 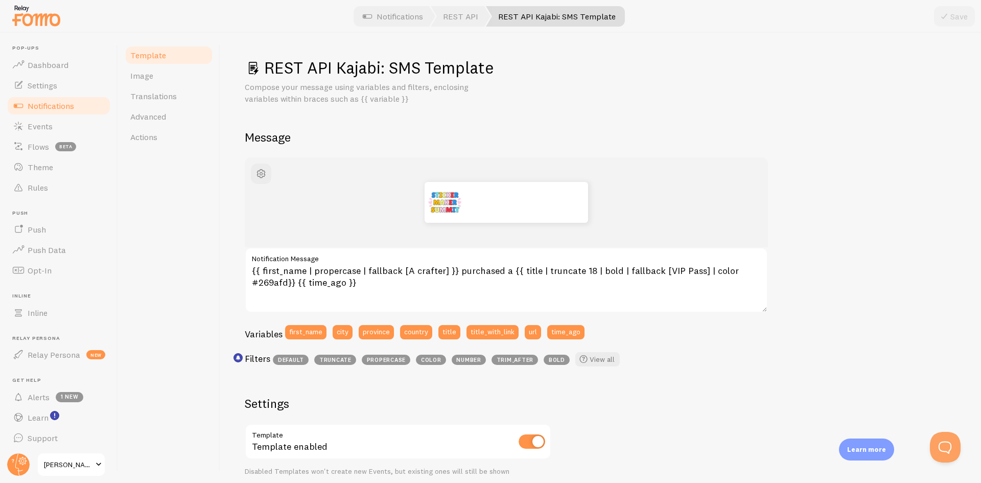 I want to click on span: Dashboard, so click(x=48, y=65).